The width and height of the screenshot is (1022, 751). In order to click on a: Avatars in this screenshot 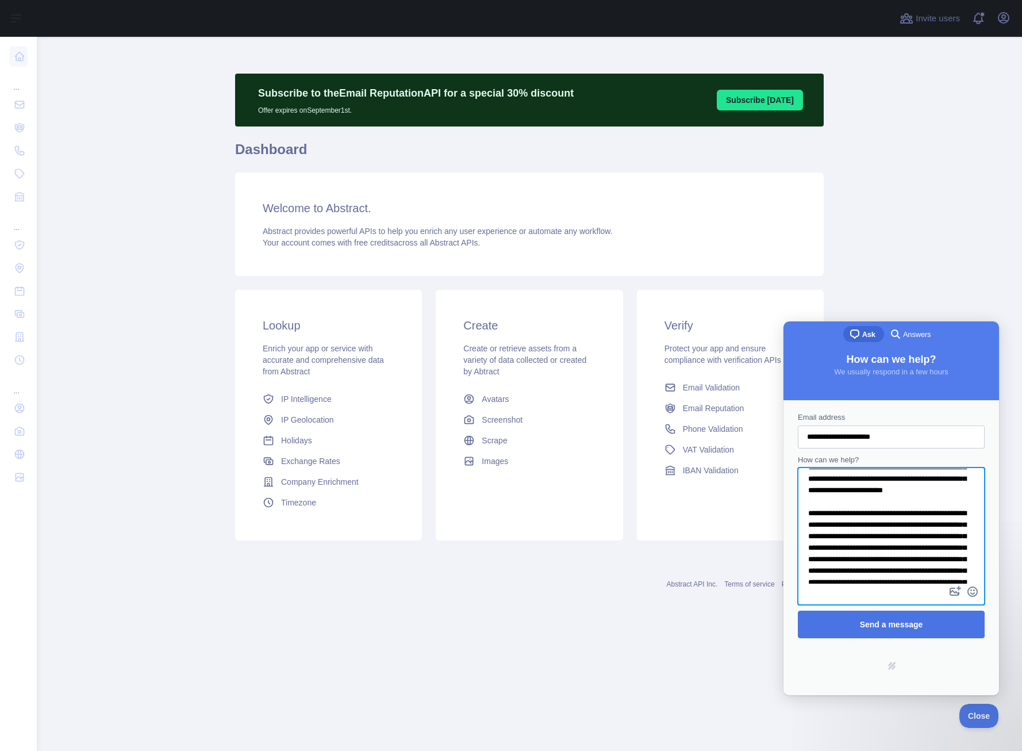, I will do `click(529, 399)`.